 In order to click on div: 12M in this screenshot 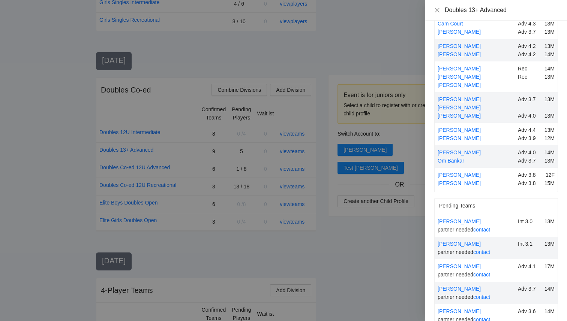, I will do `click(549, 138)`.